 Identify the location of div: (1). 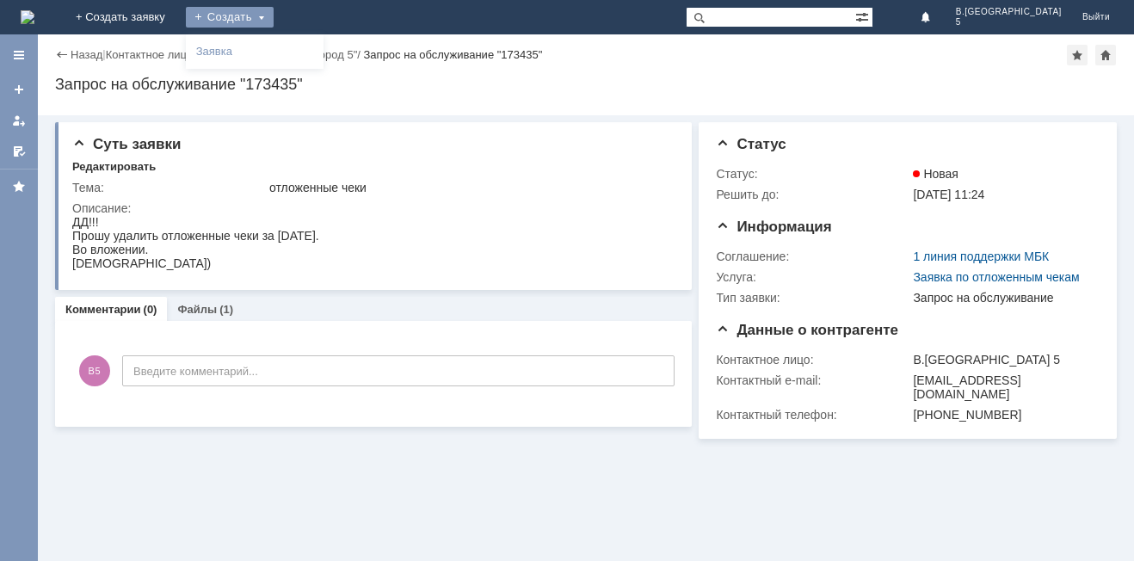
(226, 309).